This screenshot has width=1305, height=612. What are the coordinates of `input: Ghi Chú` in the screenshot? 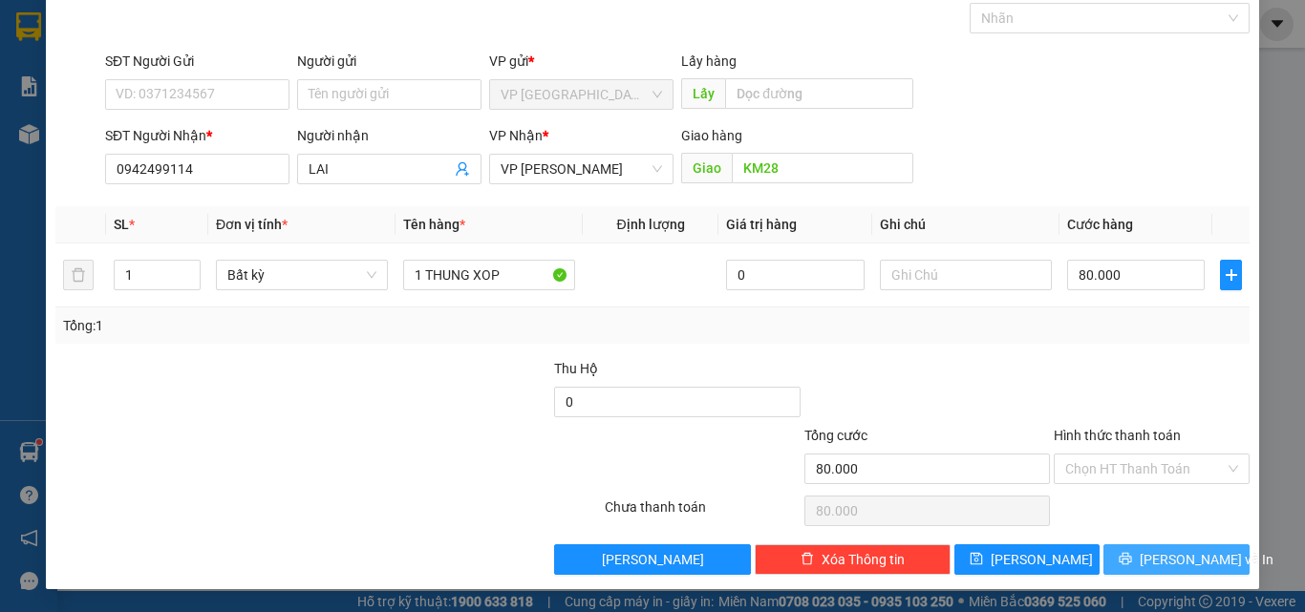 It's located at (966, 275).